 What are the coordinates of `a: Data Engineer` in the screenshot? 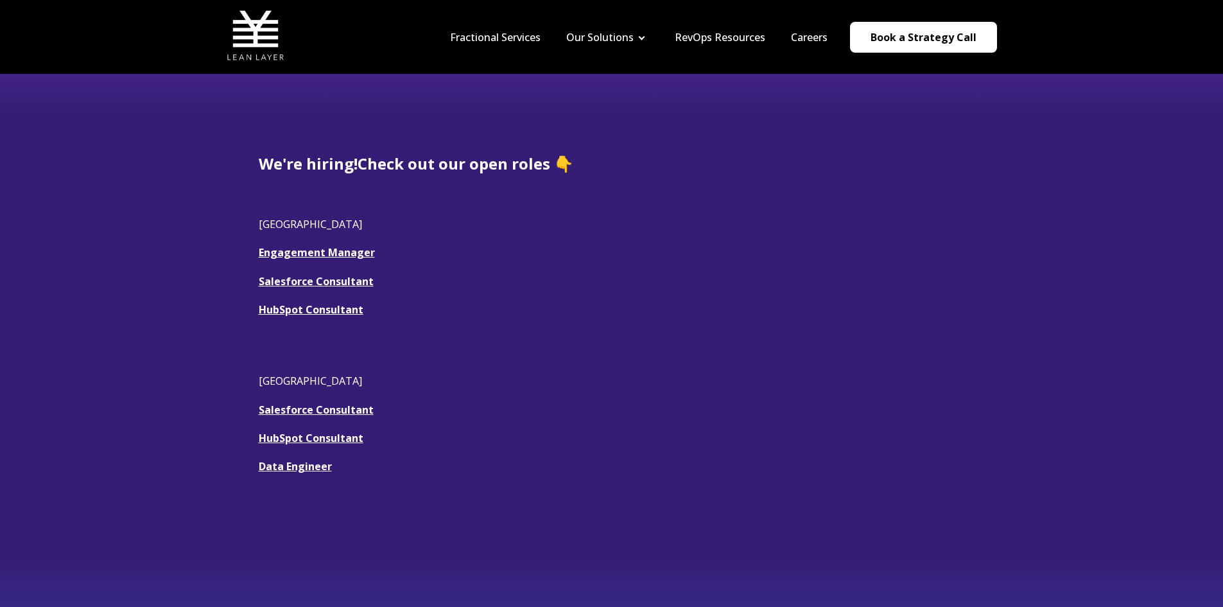 It's located at (295, 466).